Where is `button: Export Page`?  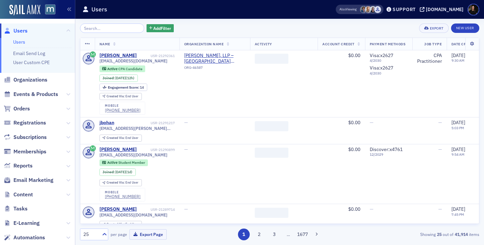
button: Export Page is located at coordinates (148, 234).